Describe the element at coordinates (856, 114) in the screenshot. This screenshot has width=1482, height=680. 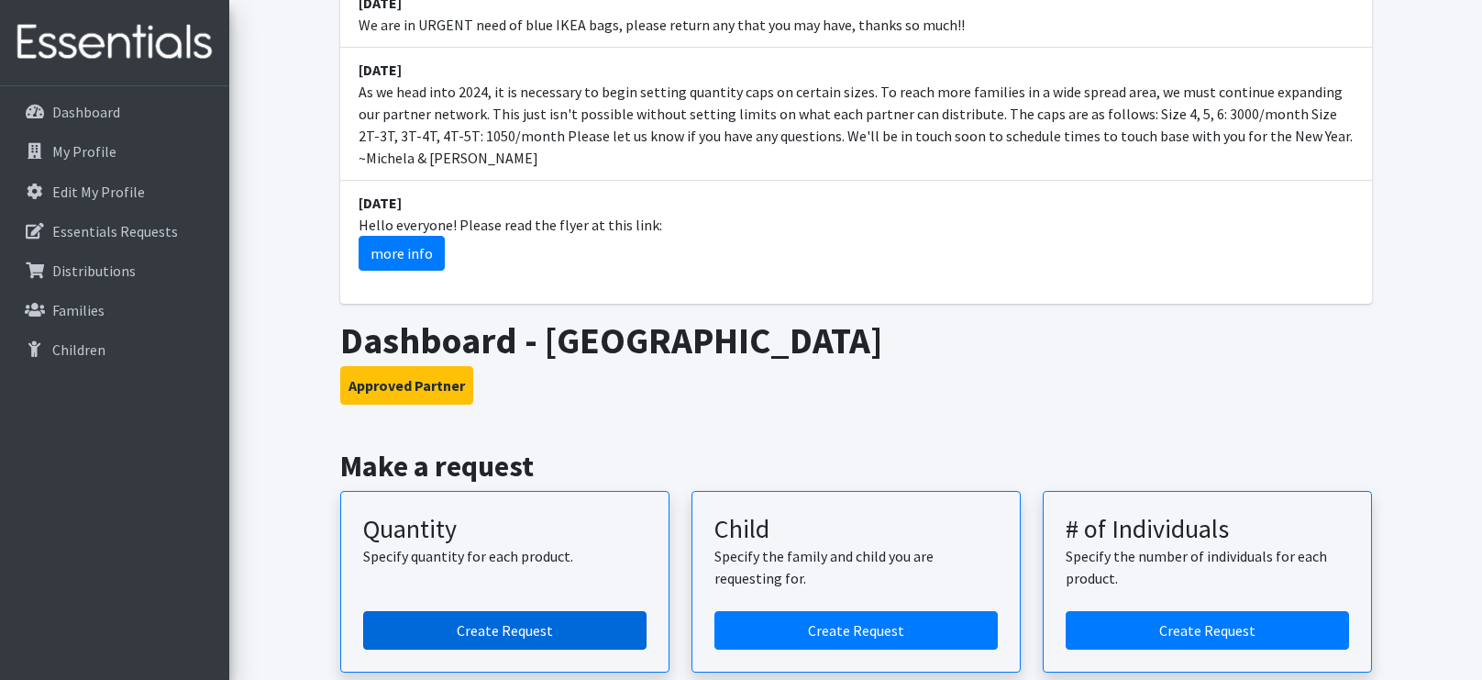
I see `li: As we head into 2024, it is necessary to begin setting quantity caps on certain sizes. To reach m...` at that location.